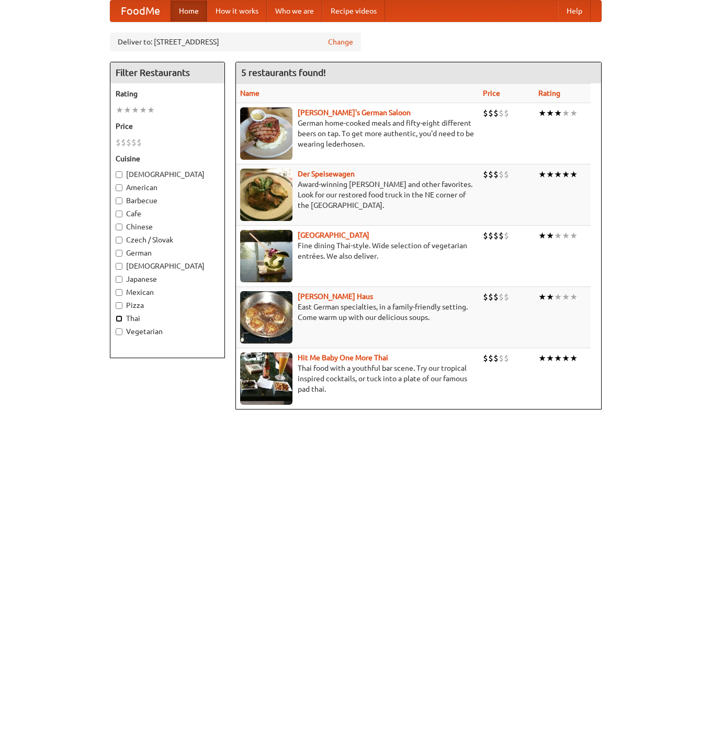 This screenshot has height=741, width=711. What do you see at coordinates (119, 187) in the screenshot?
I see `input: American` at bounding box center [119, 187].